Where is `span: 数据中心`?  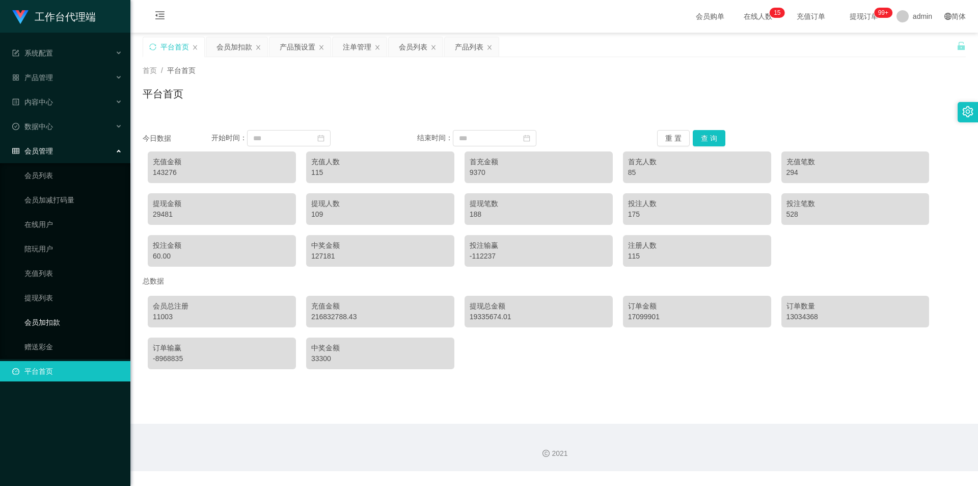 span: 数据中心 is located at coordinates (33, 126).